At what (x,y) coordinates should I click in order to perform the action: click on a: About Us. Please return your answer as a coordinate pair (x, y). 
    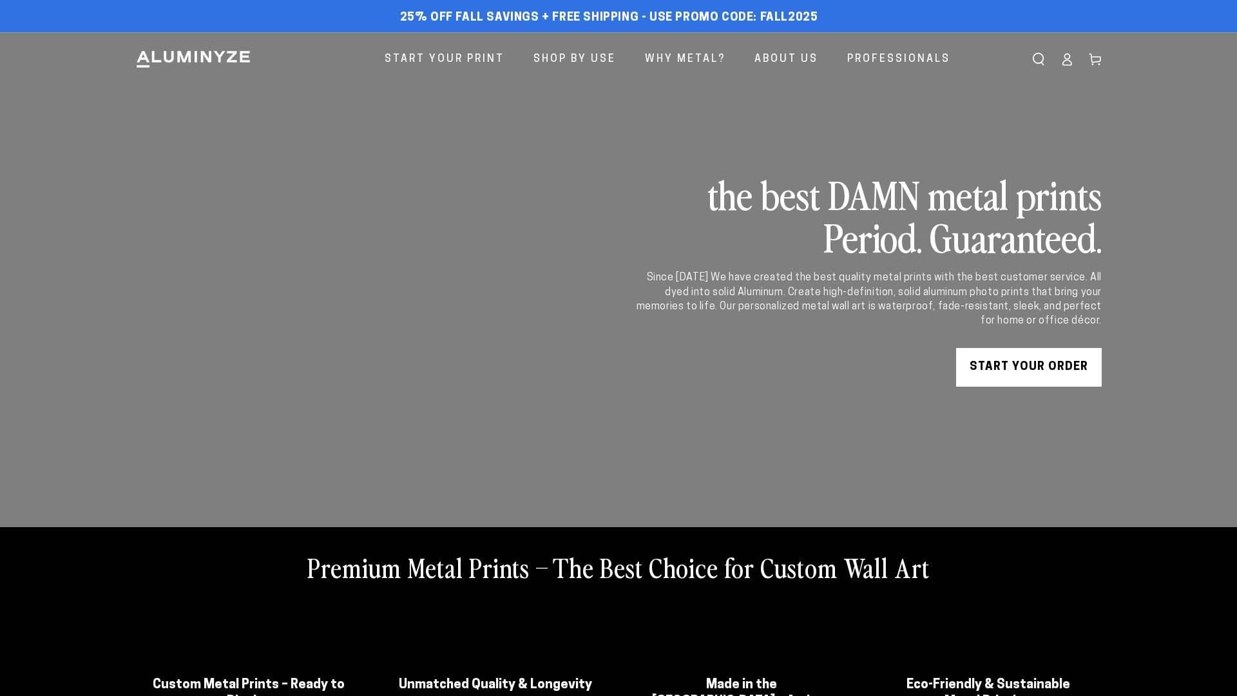
    Looking at the image, I should click on (786, 59).